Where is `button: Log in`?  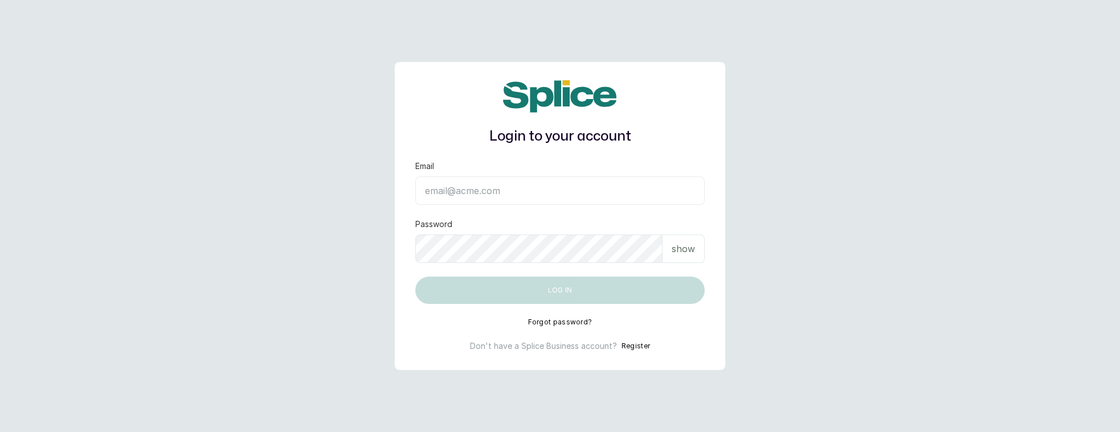
button: Log in is located at coordinates (560, 290).